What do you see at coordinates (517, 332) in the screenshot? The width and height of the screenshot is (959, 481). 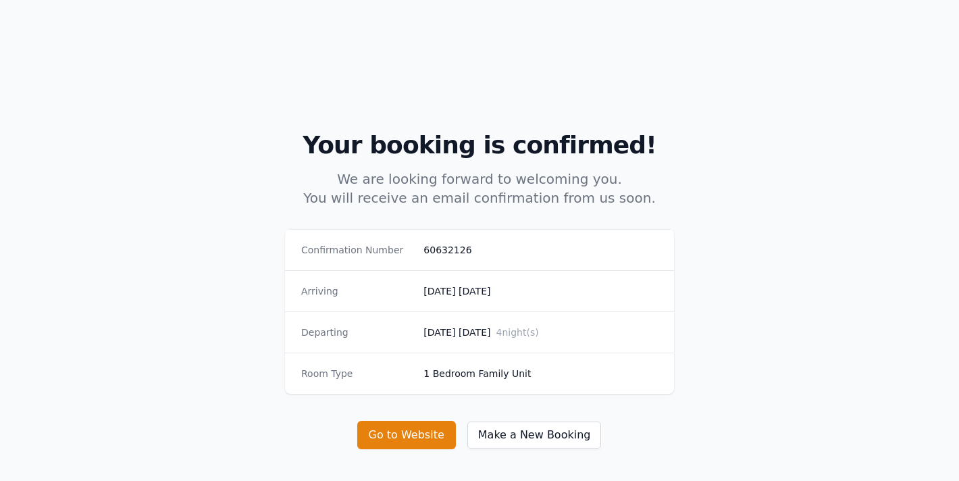 I see `span: 4 night(s)` at bounding box center [517, 332].